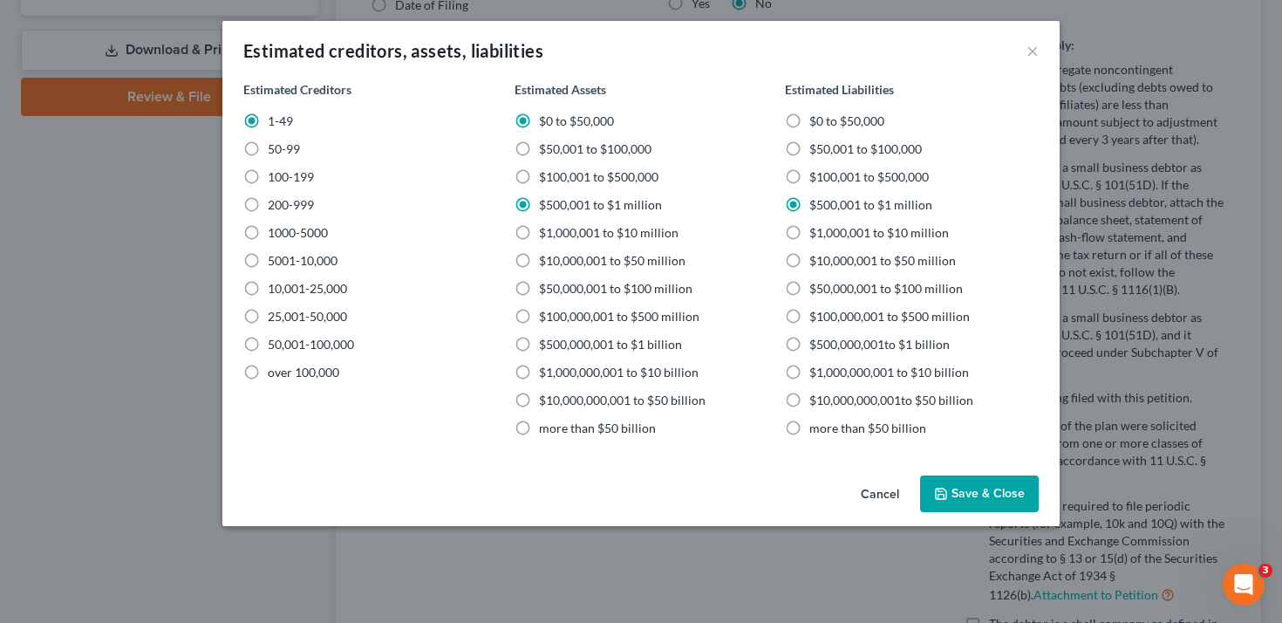 The width and height of the screenshot is (1282, 623). What do you see at coordinates (307, 316) in the screenshot?
I see `span: 25,001-50,000` at bounding box center [307, 316].